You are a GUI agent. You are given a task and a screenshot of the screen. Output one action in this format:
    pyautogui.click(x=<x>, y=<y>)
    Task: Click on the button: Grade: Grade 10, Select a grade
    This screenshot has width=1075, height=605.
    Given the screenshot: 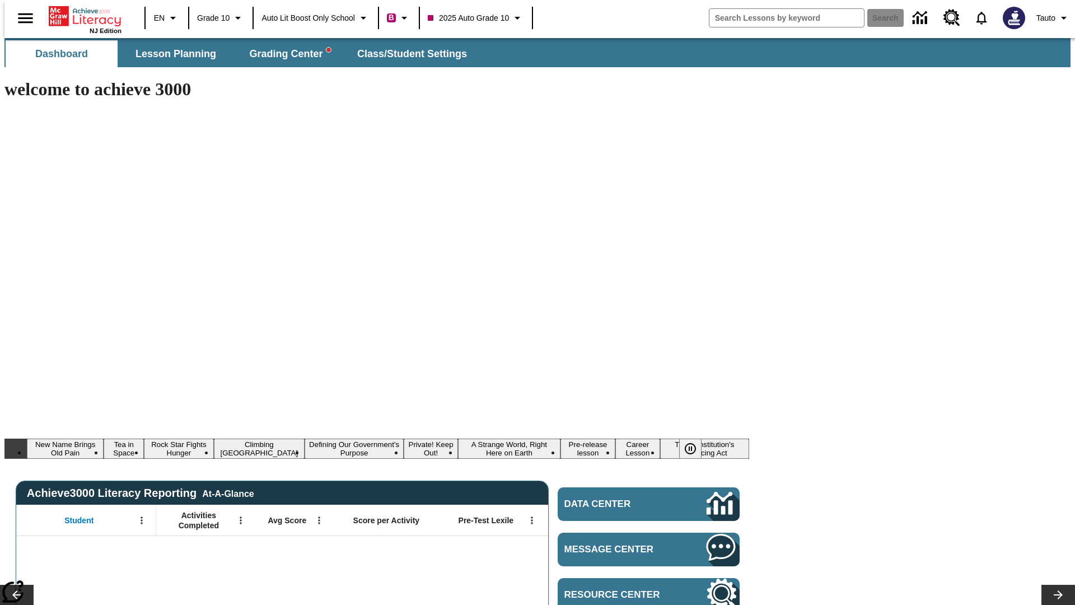 What is the action you would take?
    pyautogui.click(x=221, y=18)
    